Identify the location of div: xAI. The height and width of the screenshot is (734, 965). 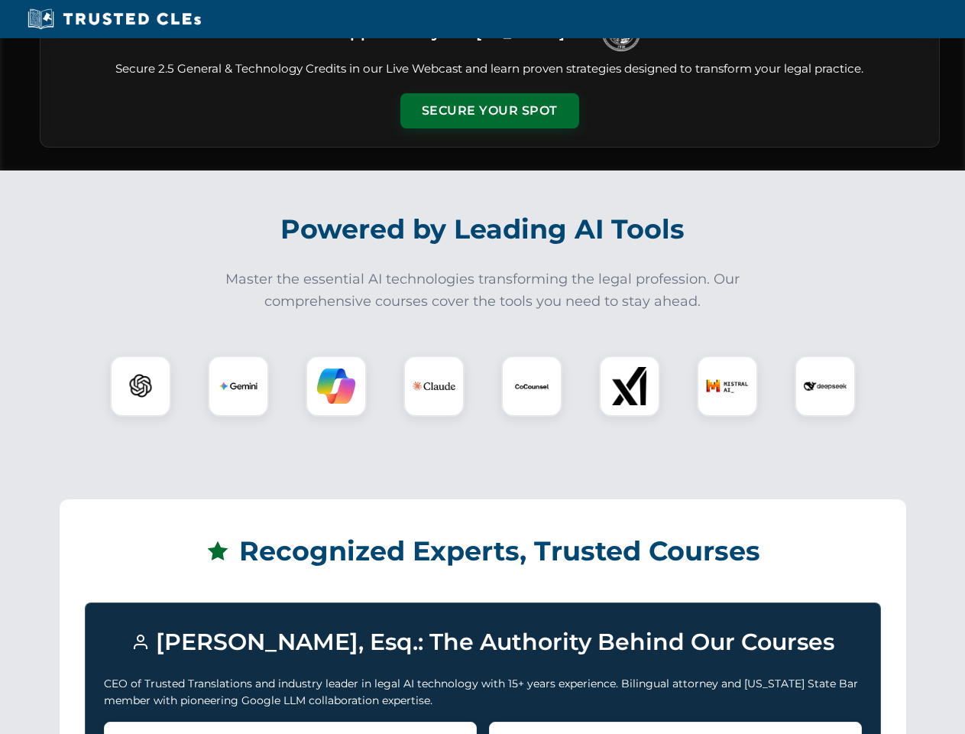
(630, 386).